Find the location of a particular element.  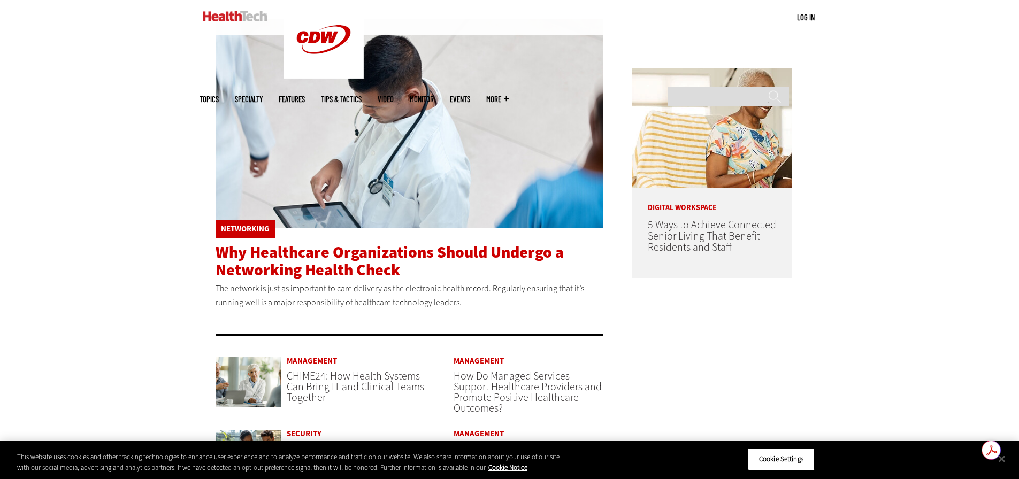

img: Home is located at coordinates (235, 16).